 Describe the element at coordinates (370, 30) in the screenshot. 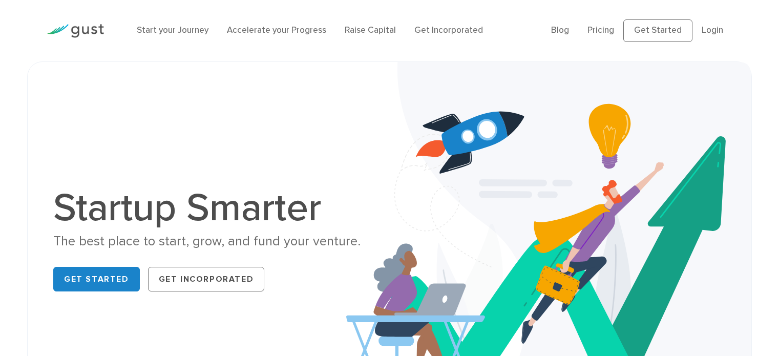

I see `a: Raise Capital` at that location.